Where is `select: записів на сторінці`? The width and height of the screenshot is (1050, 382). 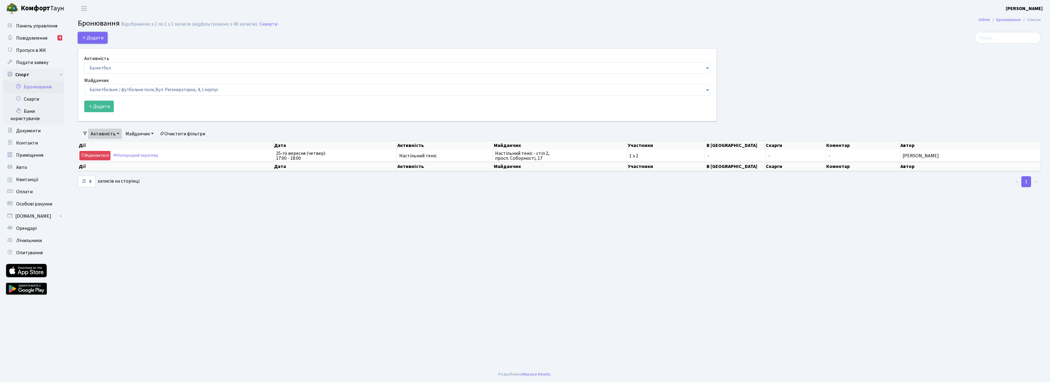 select: записів на сторінці is located at coordinates (87, 182).